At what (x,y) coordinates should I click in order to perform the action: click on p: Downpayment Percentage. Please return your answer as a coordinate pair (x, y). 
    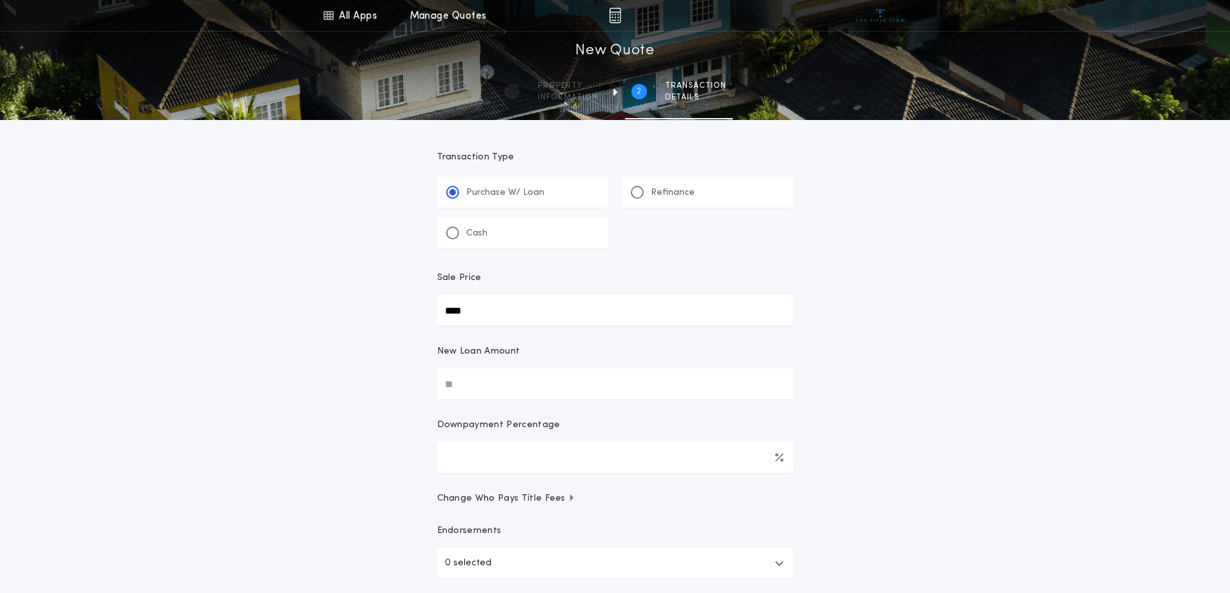
    Looking at the image, I should click on (498, 425).